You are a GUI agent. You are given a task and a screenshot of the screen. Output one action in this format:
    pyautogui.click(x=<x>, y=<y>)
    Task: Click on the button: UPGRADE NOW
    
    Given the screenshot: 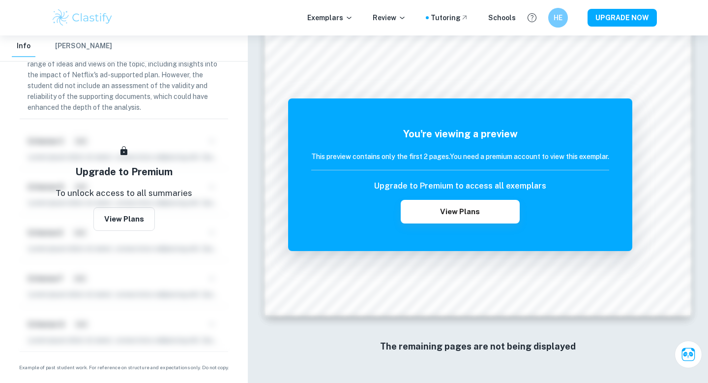 What is the action you would take?
    pyautogui.click(x=622, y=18)
    